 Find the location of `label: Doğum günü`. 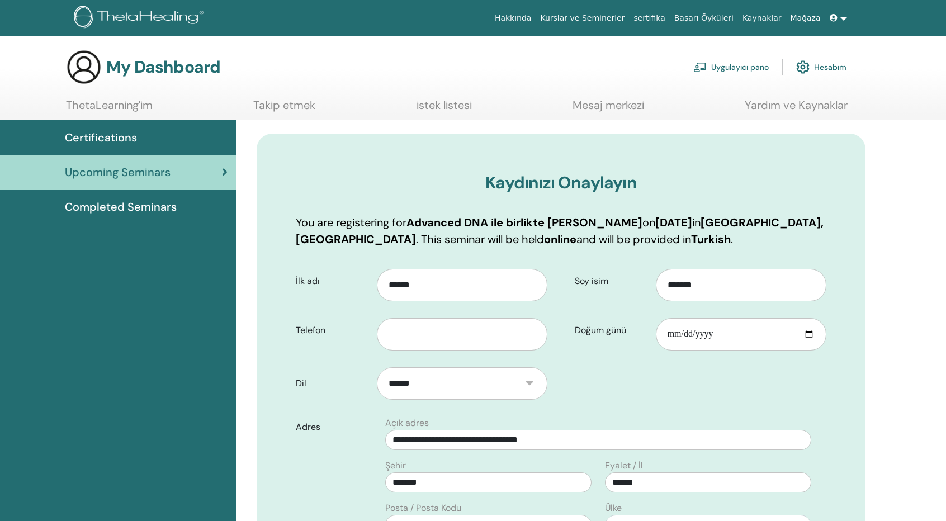

label: Doğum günü is located at coordinates (611, 330).